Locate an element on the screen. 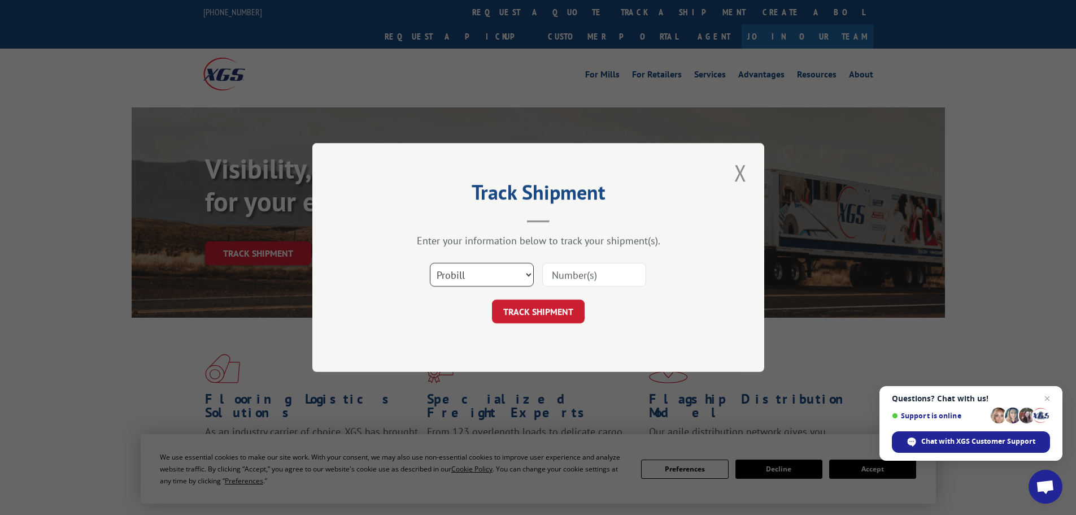 The height and width of the screenshot is (515, 1076). input: Number(s) is located at coordinates (594, 275).